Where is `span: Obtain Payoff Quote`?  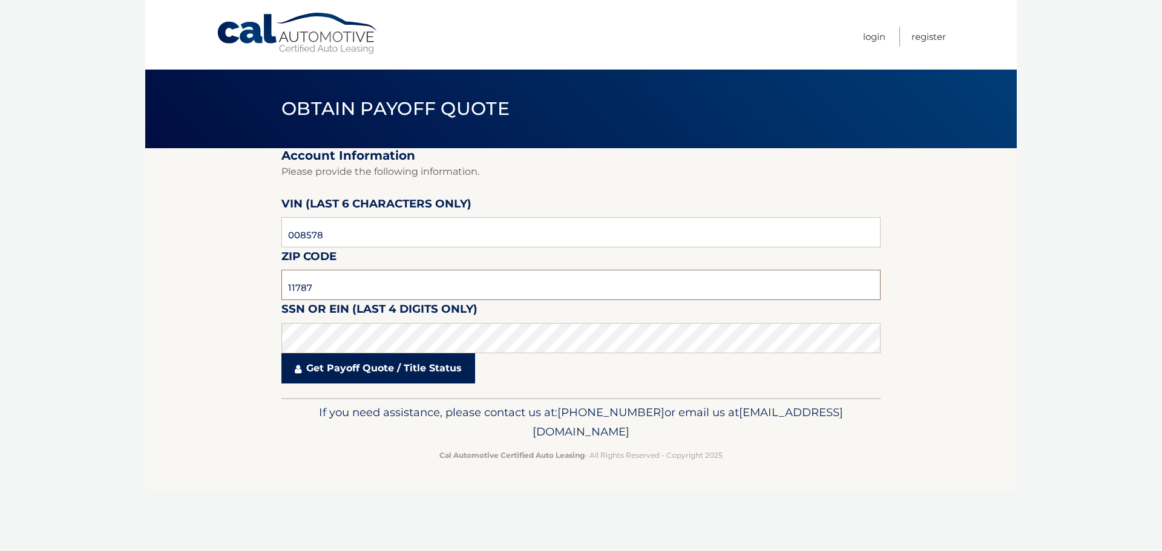
span: Obtain Payoff Quote is located at coordinates (395, 108).